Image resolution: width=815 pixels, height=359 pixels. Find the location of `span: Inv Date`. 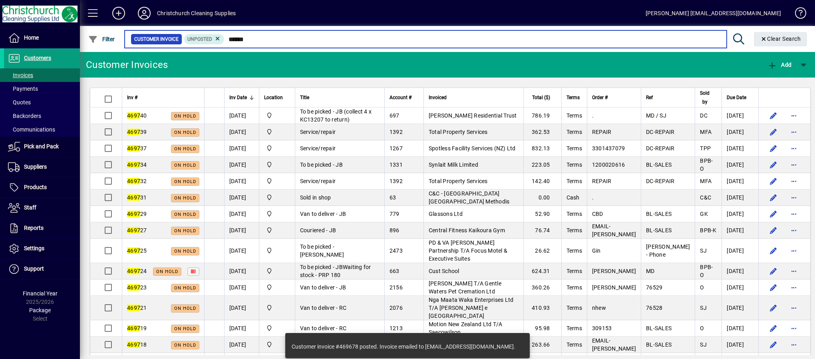

span: Inv Date is located at coordinates (238, 97).